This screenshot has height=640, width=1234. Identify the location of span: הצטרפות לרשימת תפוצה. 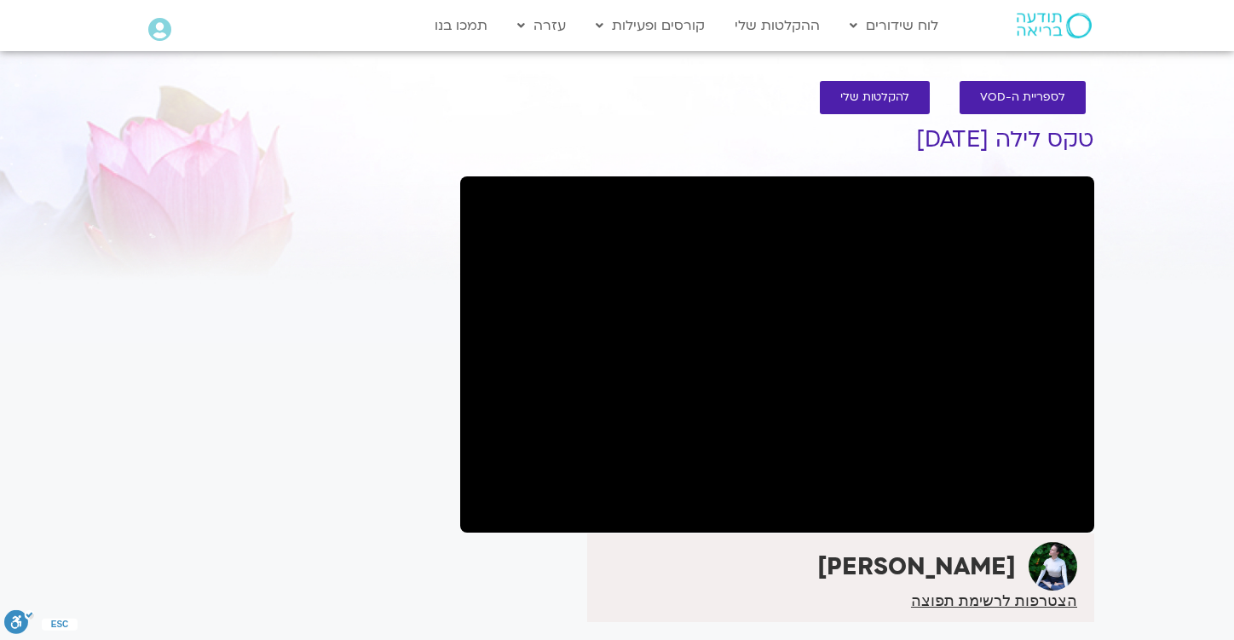
(994, 601).